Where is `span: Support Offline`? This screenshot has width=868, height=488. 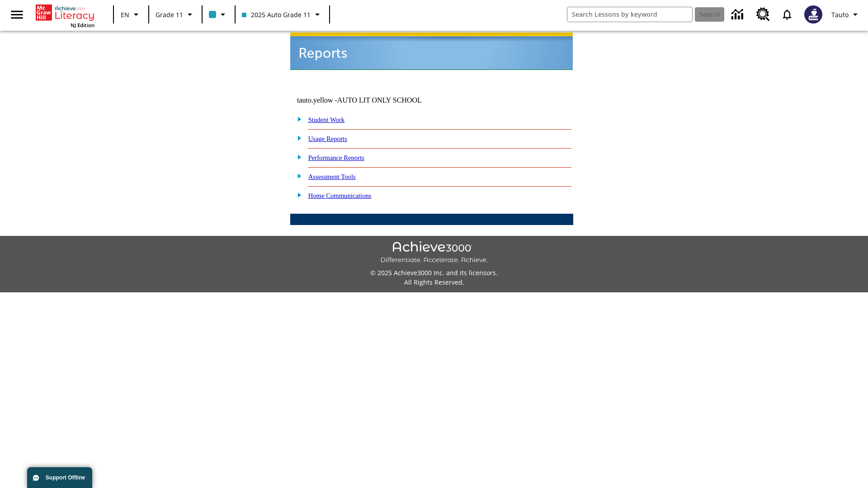 span: Support Offline is located at coordinates (65, 478).